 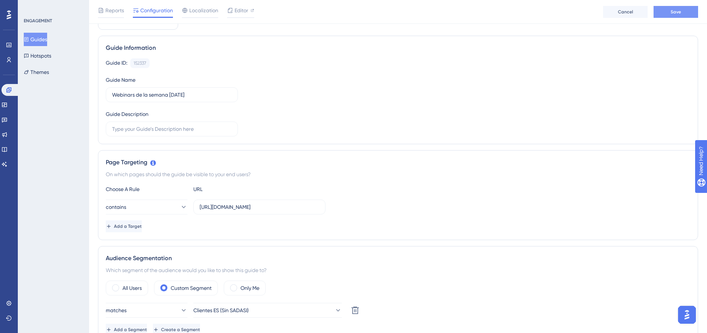 I want to click on span: Need Help?, so click(x=32, y=6).